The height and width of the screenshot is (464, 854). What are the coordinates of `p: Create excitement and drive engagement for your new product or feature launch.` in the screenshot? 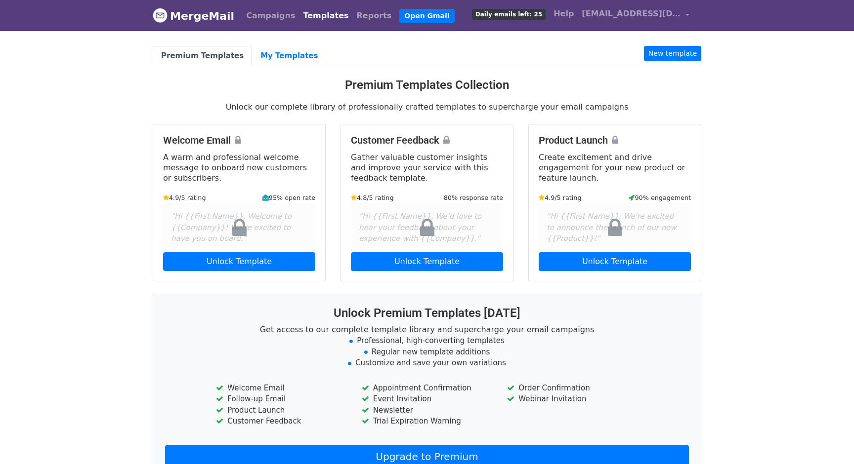 It's located at (614, 167).